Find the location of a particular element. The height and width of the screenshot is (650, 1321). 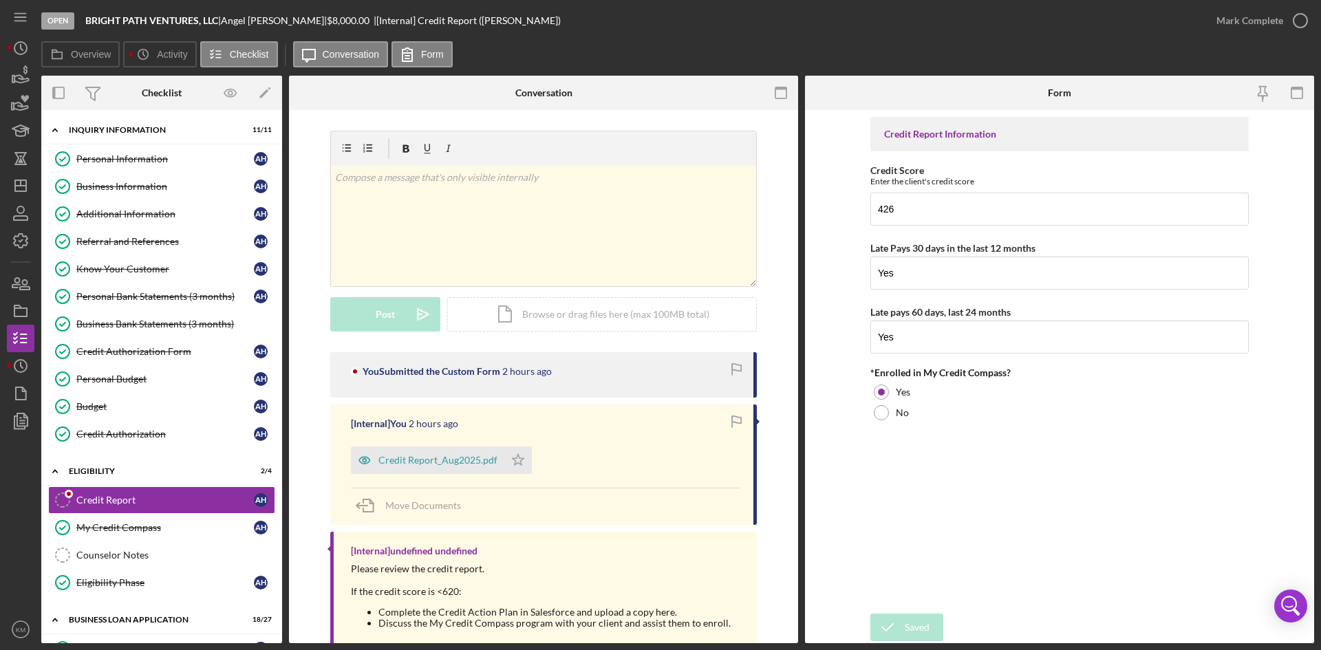

div: Counselor Notes is located at coordinates (175, 555).